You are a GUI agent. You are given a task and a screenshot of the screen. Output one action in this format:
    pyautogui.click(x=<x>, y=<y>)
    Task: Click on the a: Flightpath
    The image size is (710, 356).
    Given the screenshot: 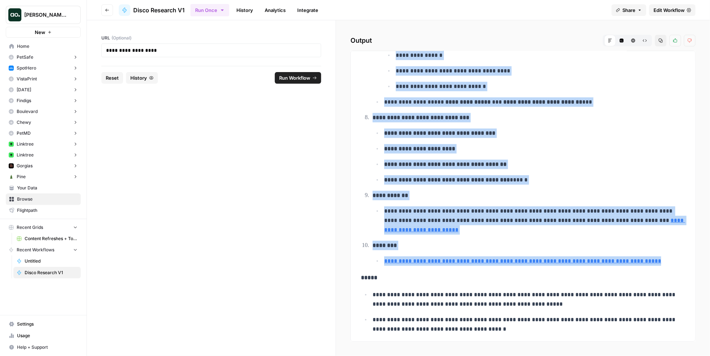 What is the action you would take?
    pyautogui.click(x=43, y=210)
    